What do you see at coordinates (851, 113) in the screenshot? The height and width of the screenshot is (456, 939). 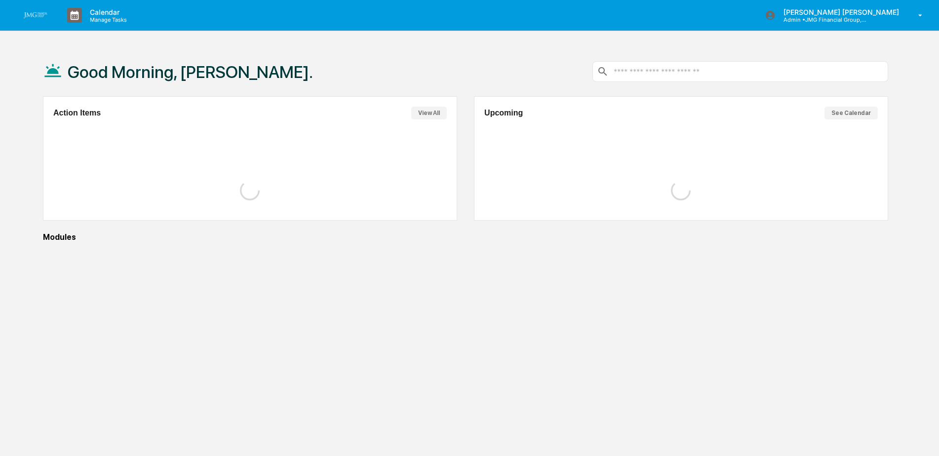 I see `button: See Calendar` at bounding box center [851, 113].